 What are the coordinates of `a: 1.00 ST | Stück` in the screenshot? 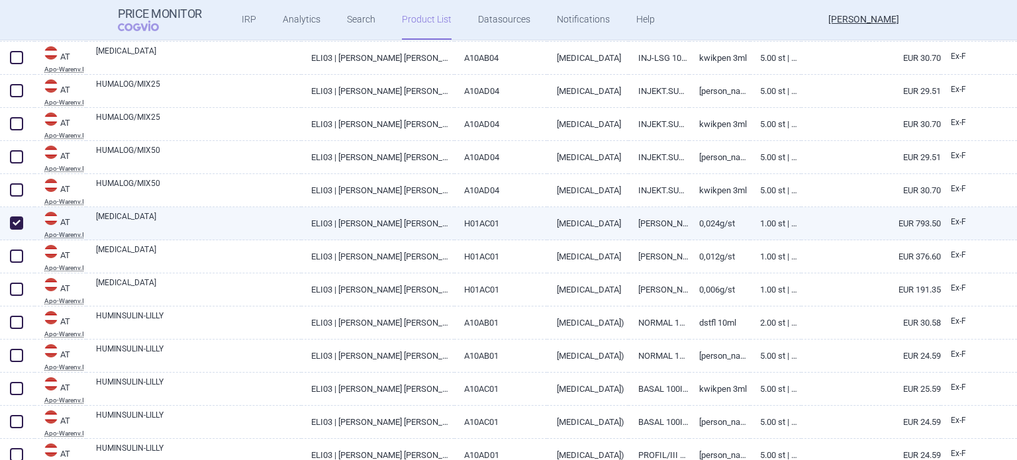 It's located at (775, 256).